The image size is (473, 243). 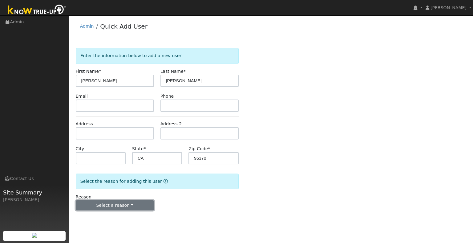 I want to click on a: Admin, so click(x=87, y=26).